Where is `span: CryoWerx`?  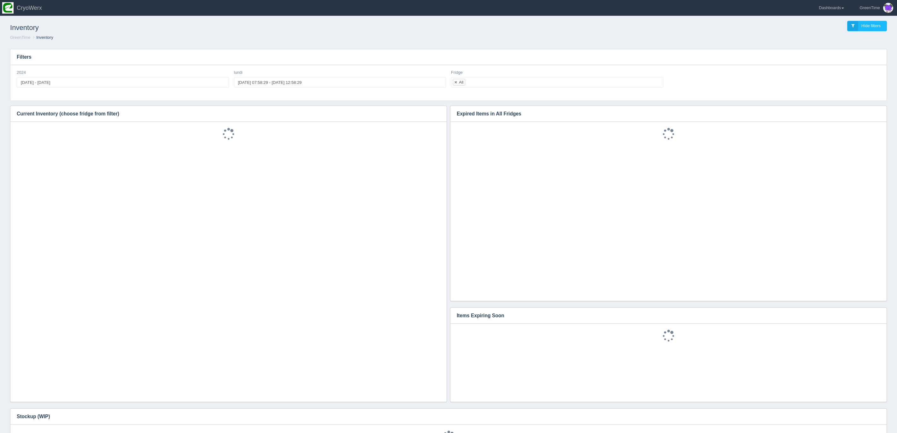
span: CryoWerx is located at coordinates (29, 8).